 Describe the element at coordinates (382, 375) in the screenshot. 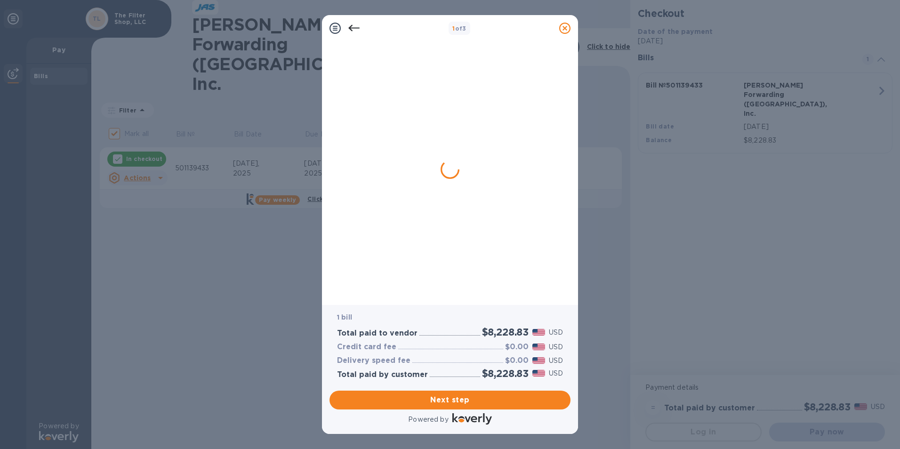

I see `h3: Total paid by customer` at that location.